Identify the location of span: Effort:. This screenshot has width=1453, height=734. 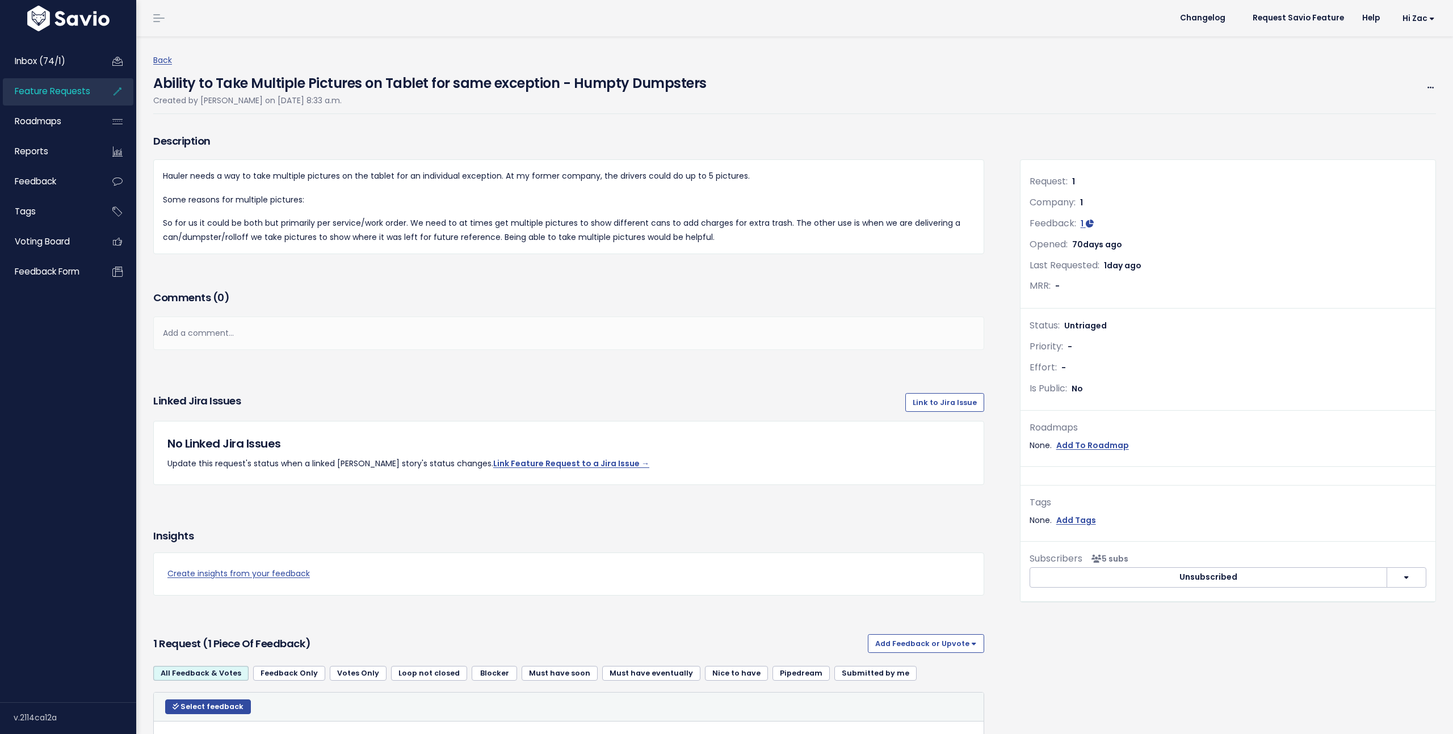
(1043, 367).